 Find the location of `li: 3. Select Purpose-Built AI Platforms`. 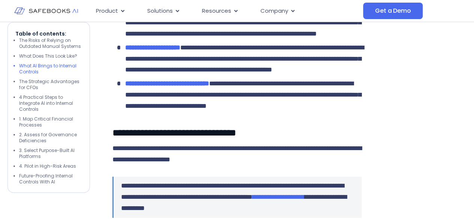

li: 3. Select Purpose-Built AI Platforms is located at coordinates (51, 154).